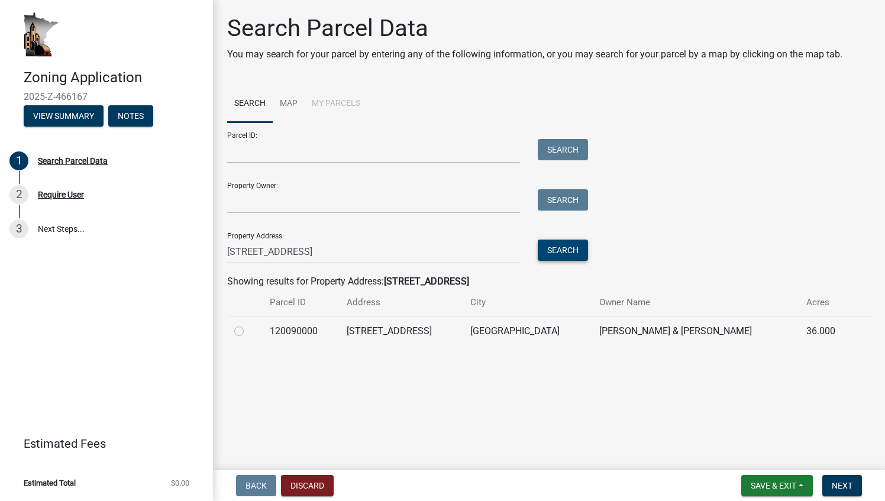 Image resolution: width=885 pixels, height=501 pixels. What do you see at coordinates (19, 161) in the screenshot?
I see `div: 1` at bounding box center [19, 161].